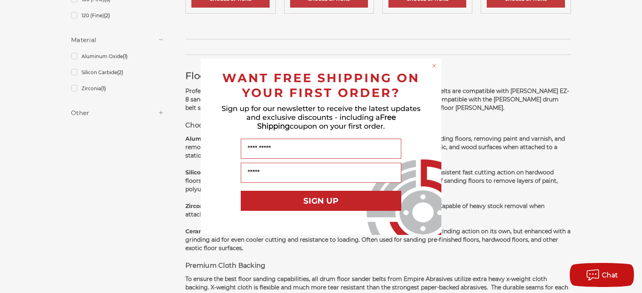 The height and width of the screenshot is (293, 642). What do you see at coordinates (321, 118) in the screenshot?
I see `span: Sign up for our newsletter to receive the latest updates and exclusive discounts - including a co...` at bounding box center [321, 118].